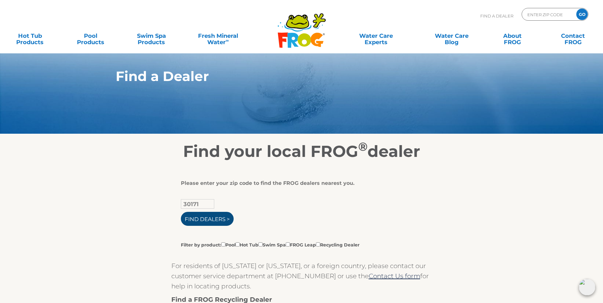 The width and height of the screenshot is (603, 303). Describe the element at coordinates (512, 36) in the screenshot. I see `a: AboutFROG` at that location.